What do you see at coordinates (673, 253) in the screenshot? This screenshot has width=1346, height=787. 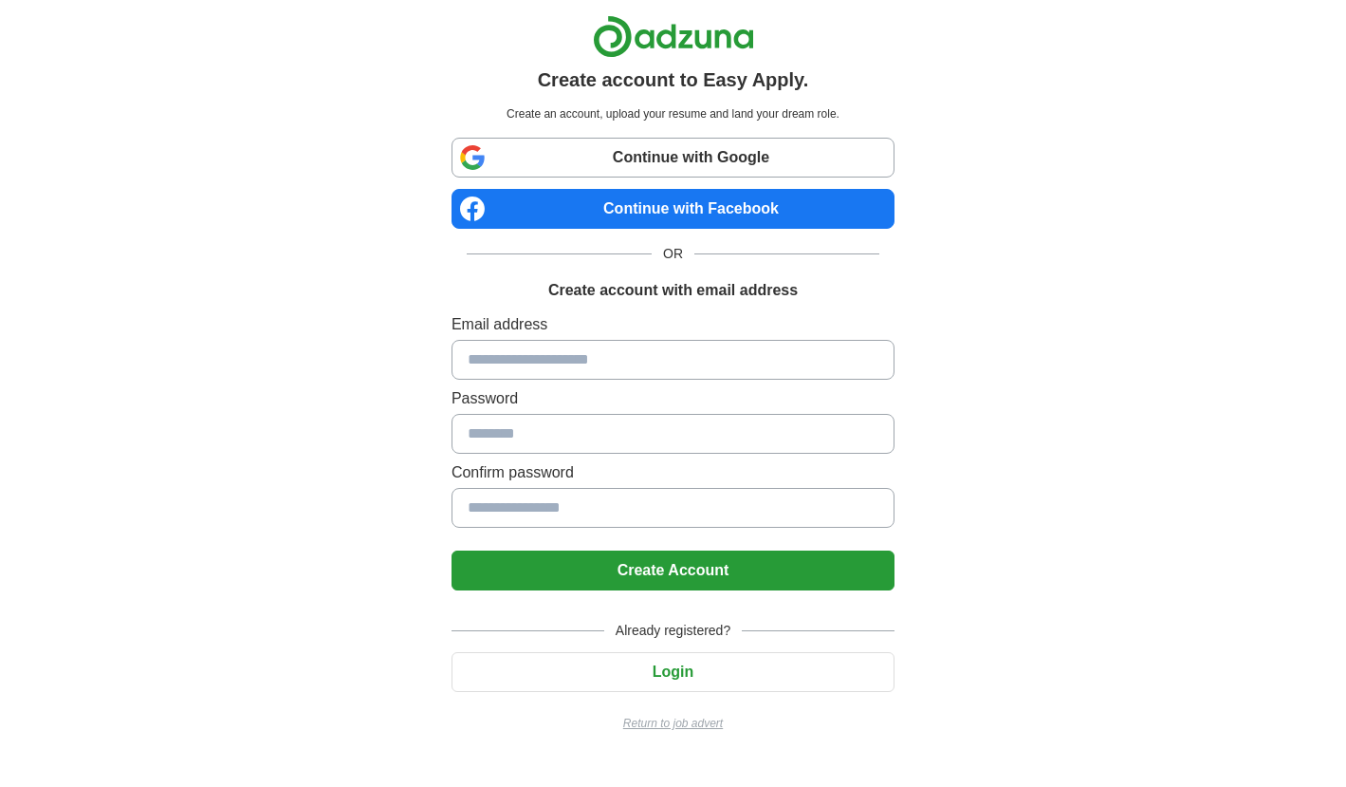 I see `span: OR` at bounding box center [673, 253].